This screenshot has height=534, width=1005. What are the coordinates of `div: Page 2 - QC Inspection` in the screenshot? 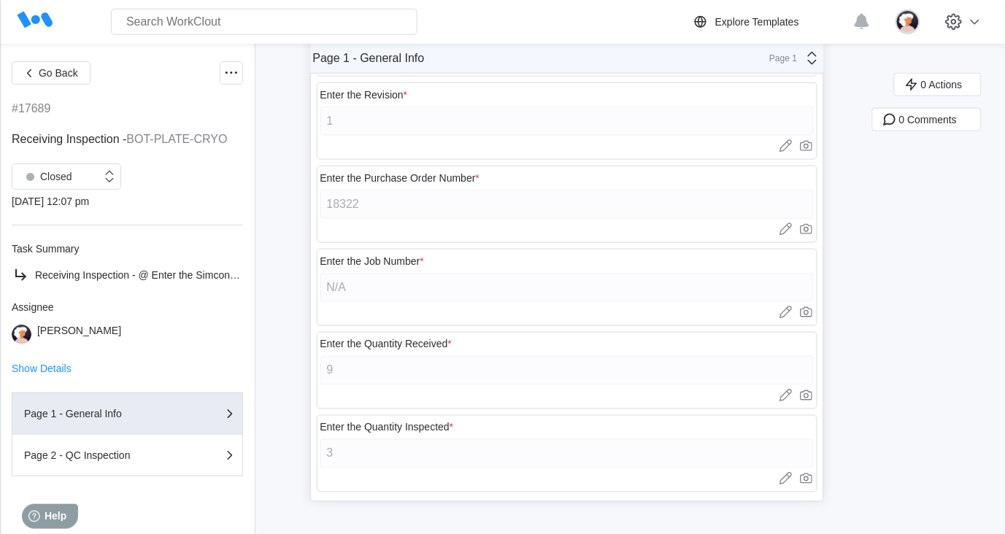 It's located at (97, 456).